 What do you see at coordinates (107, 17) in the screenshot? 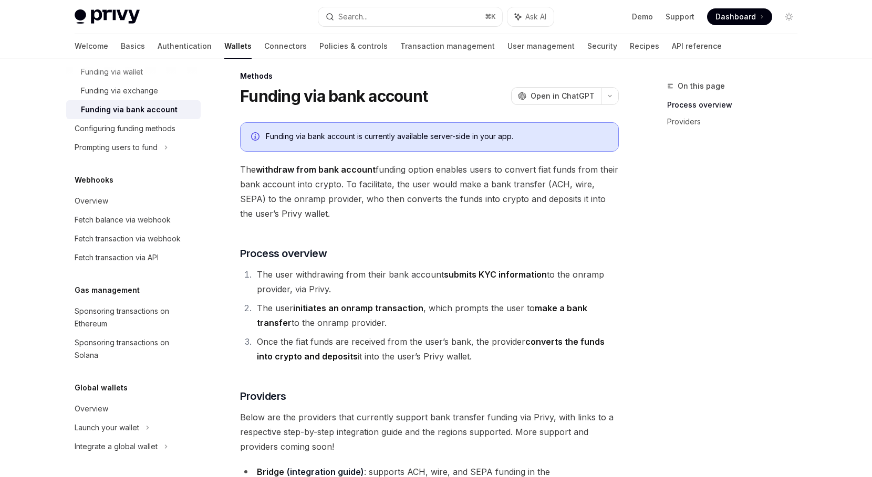
I see `img: light logo` at bounding box center [107, 17].